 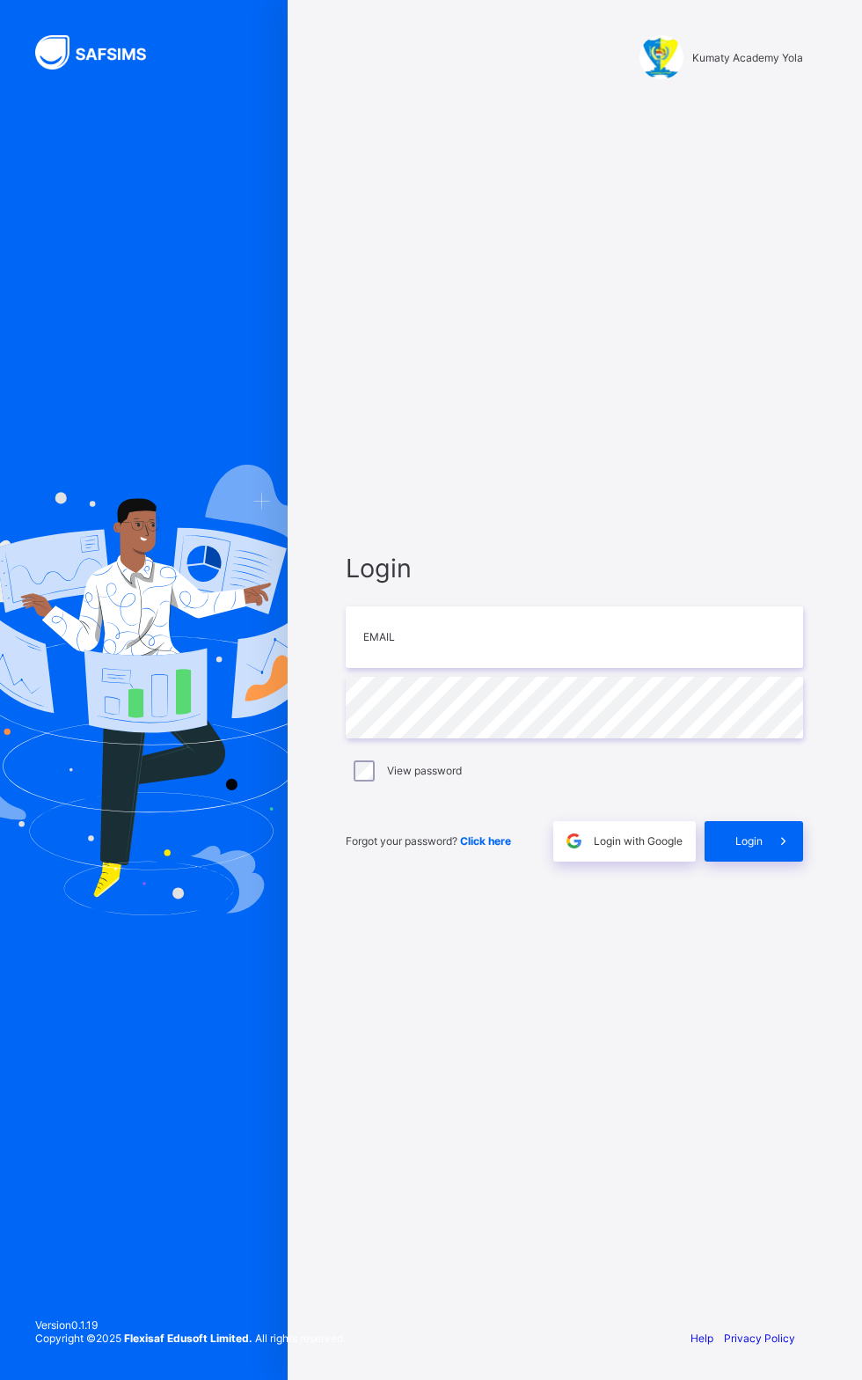 I want to click on strong: Flexisaf Edusoft Limited., so click(x=188, y=1337).